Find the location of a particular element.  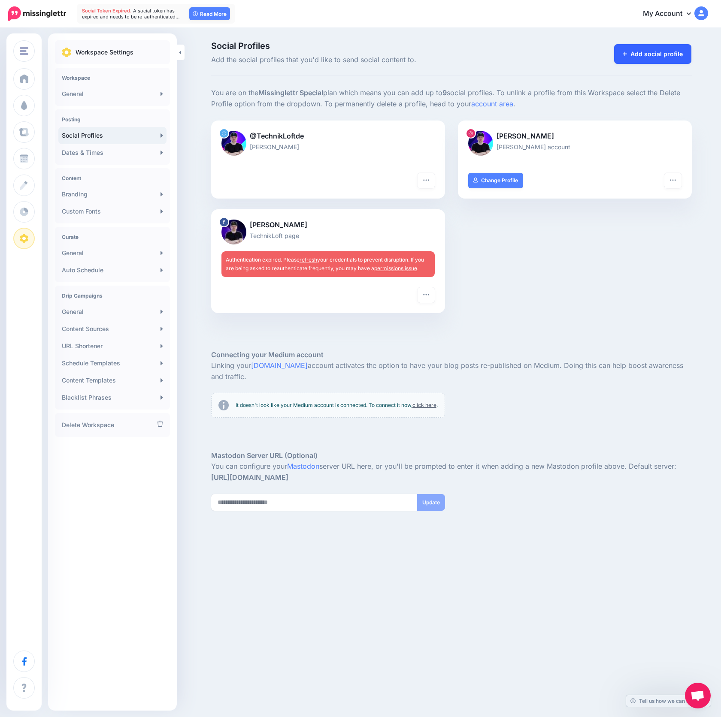

img: 384106398_782526820548621_2957848904801075960_n-bsa138879.jpg is located at coordinates (234, 232).